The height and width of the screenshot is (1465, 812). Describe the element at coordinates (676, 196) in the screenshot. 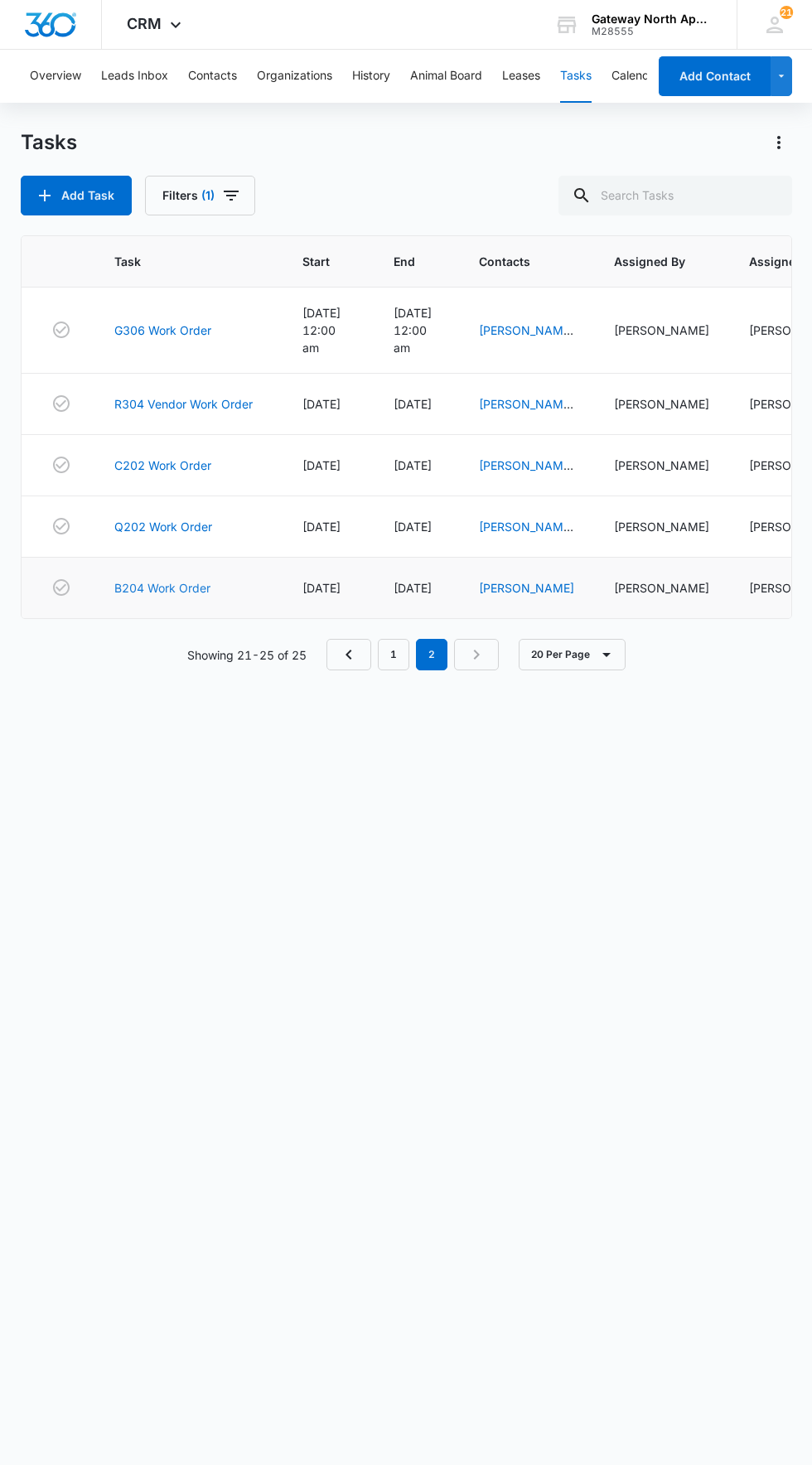

I see `input: Search Tasks` at that location.